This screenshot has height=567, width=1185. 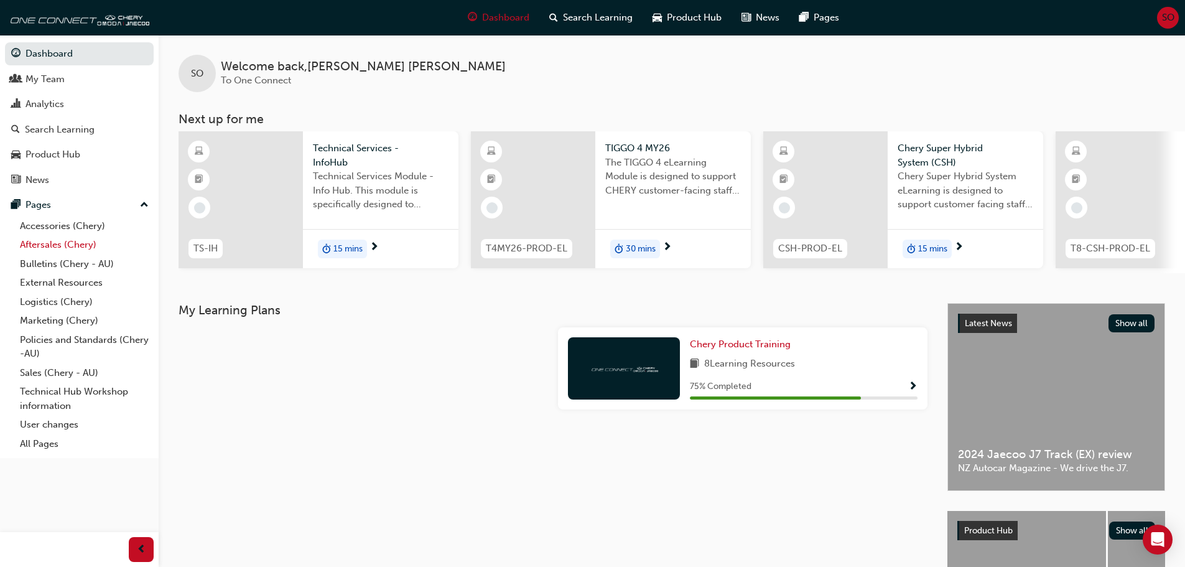 What do you see at coordinates (16, 105) in the screenshot?
I see `span: chart-icon` at bounding box center [16, 105].